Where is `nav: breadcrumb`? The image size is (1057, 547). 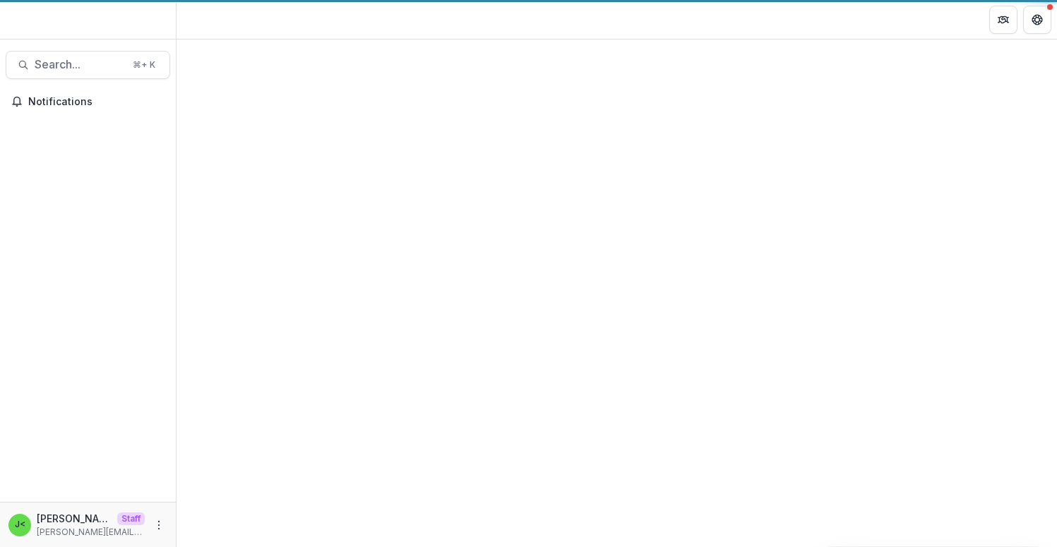
nav: breadcrumb is located at coordinates (212, 19).